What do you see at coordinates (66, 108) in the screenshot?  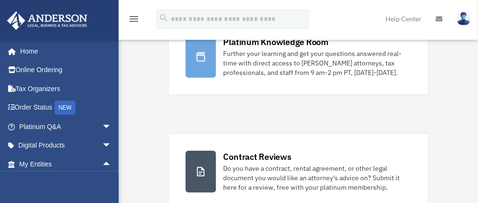 I see `a: Order StatusNEW` at bounding box center [66, 108].